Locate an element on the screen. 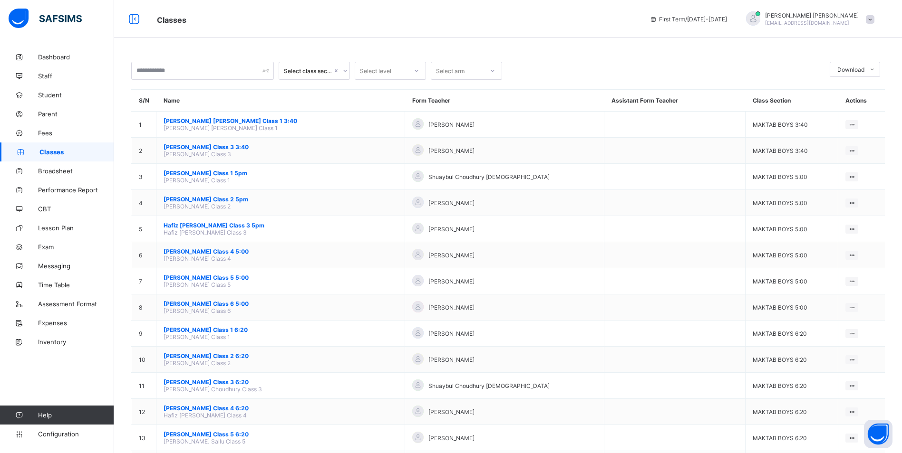 Image resolution: width=902 pixels, height=453 pixels. div: Select class section is located at coordinates (308, 71).